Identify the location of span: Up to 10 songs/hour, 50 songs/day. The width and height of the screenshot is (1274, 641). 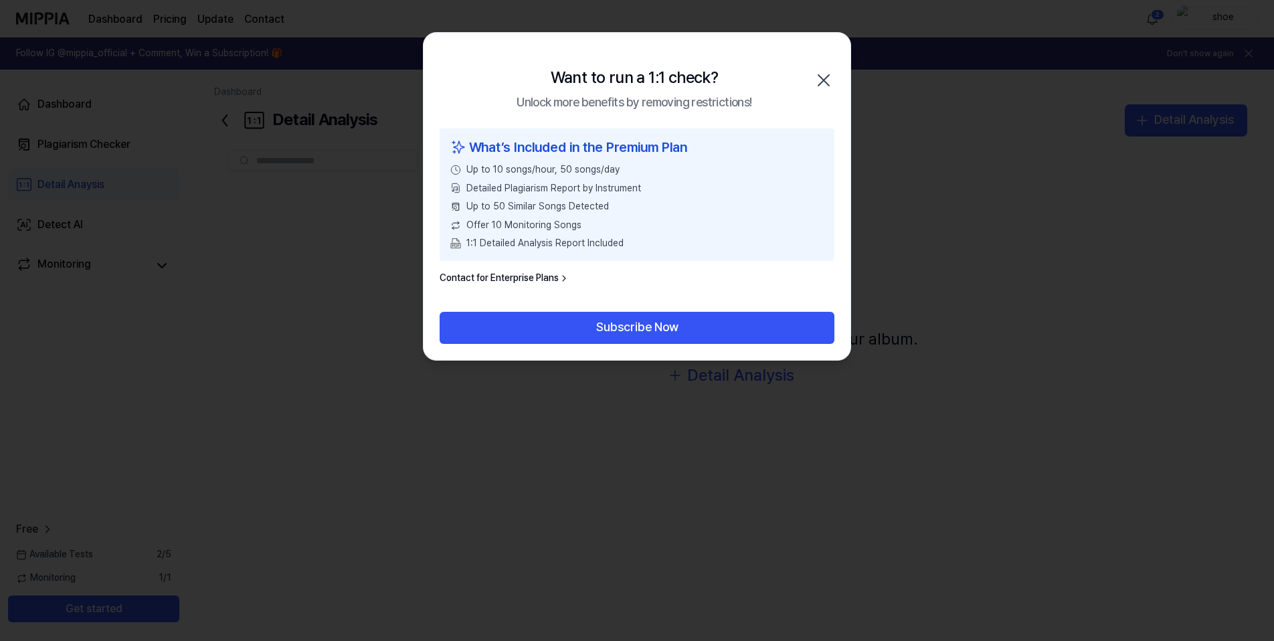
(543, 170).